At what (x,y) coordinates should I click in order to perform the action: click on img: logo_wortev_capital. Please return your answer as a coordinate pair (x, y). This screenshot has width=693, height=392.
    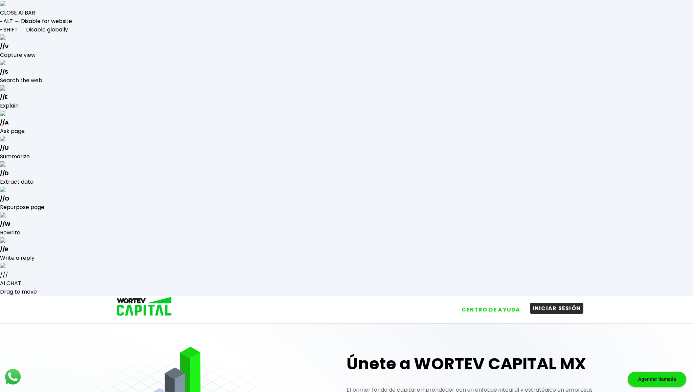
    Looking at the image, I should click on (142, 307).